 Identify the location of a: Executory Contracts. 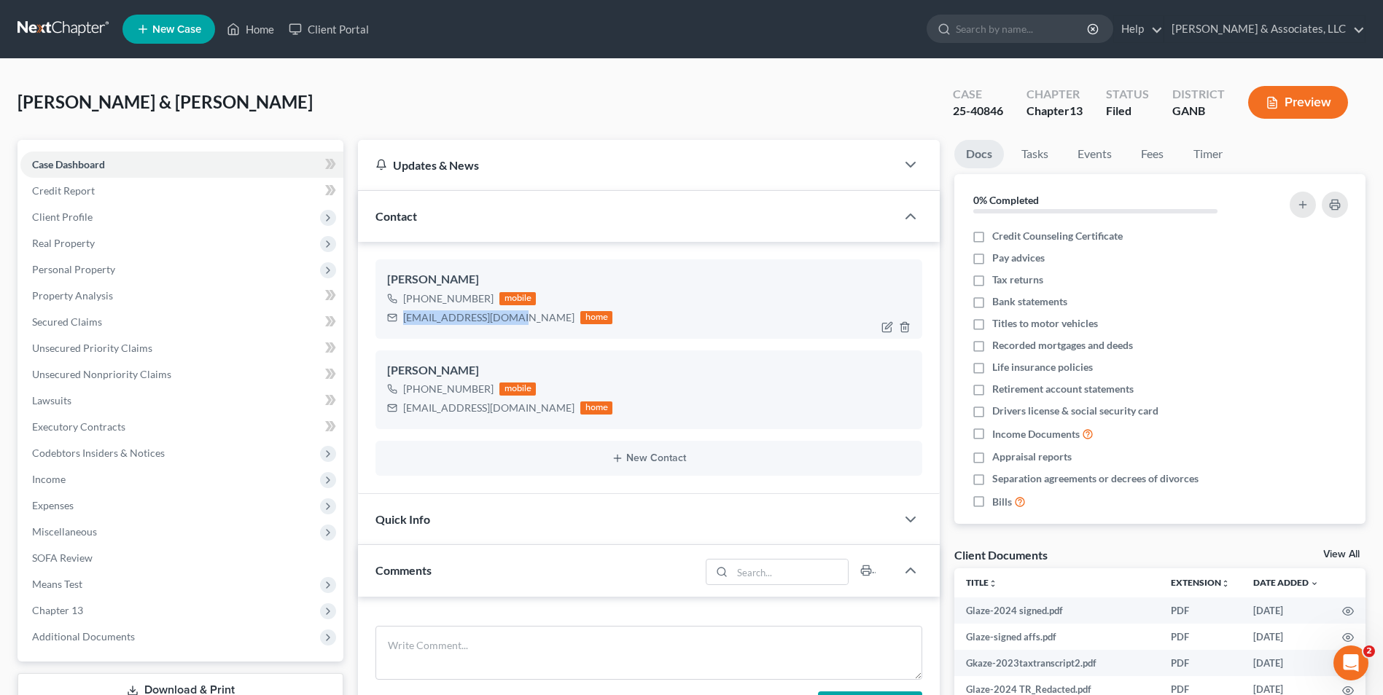
(182, 427).